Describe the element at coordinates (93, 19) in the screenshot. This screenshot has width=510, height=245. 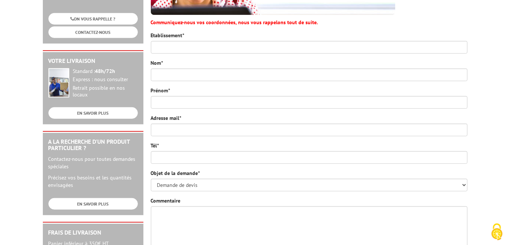
I see `a: ON VOUS RAPPELLE ?` at that location.